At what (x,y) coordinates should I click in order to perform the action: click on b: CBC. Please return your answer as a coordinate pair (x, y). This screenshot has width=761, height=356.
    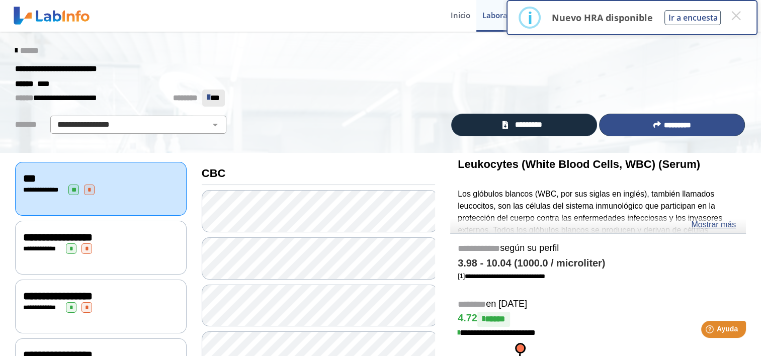
    Looking at the image, I should click on (214, 173).